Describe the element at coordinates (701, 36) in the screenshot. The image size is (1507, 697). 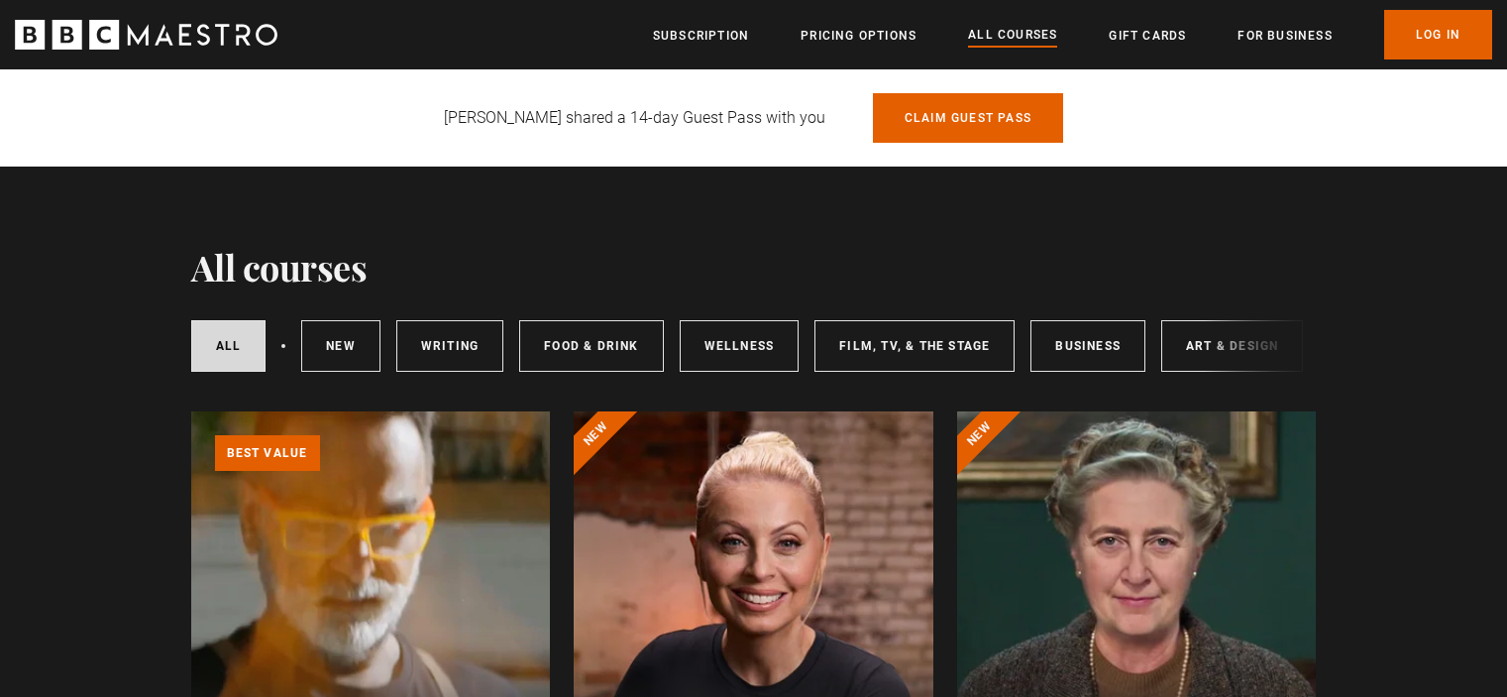
I see `a: Subscription` at that location.